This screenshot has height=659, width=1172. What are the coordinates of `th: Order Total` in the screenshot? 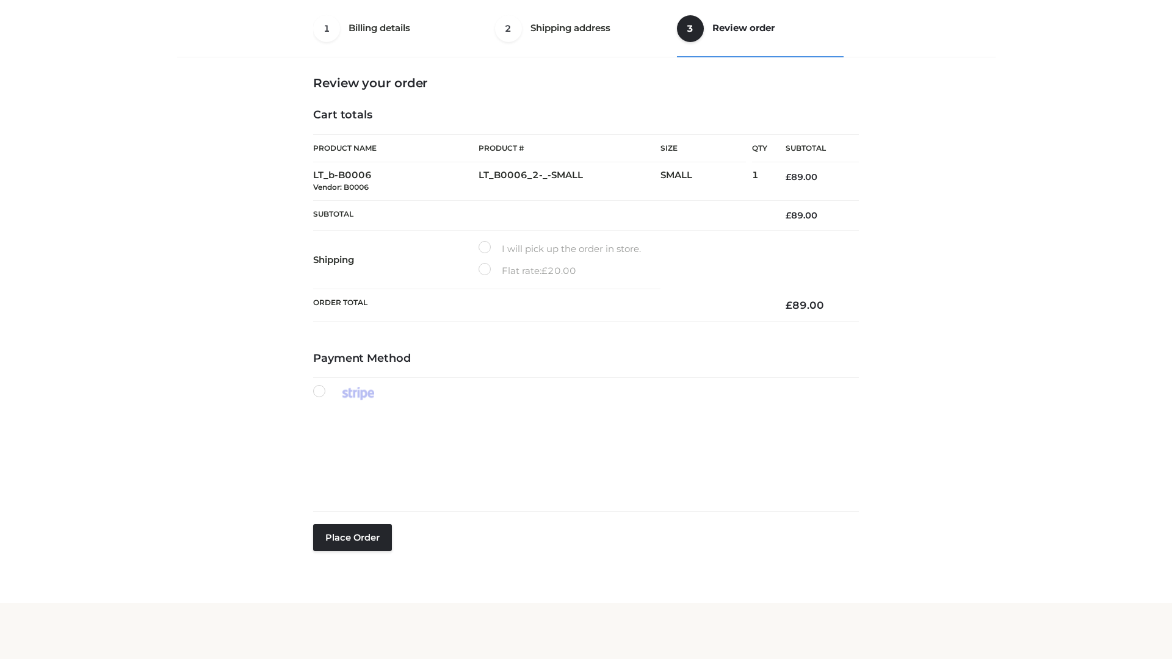 It's located at (540, 305).